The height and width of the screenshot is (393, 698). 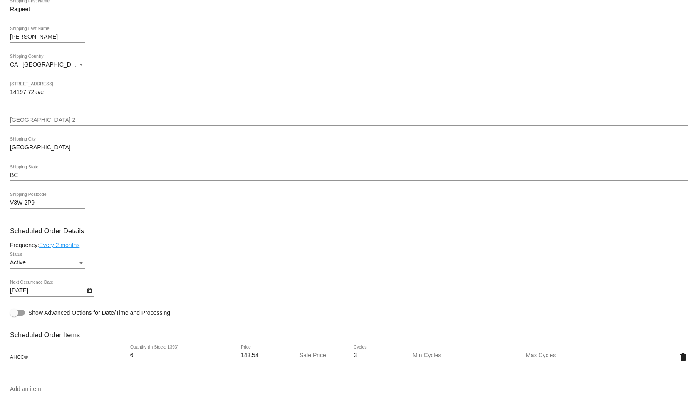 I want to click on input: Min Cycles, so click(x=450, y=356).